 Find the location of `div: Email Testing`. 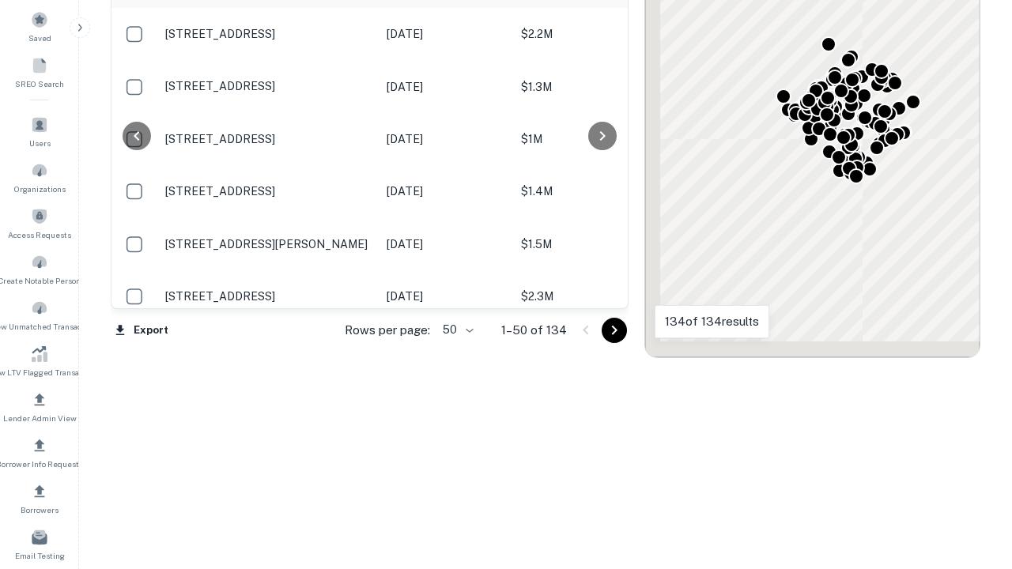

div: Email Testing is located at coordinates (40, 544).